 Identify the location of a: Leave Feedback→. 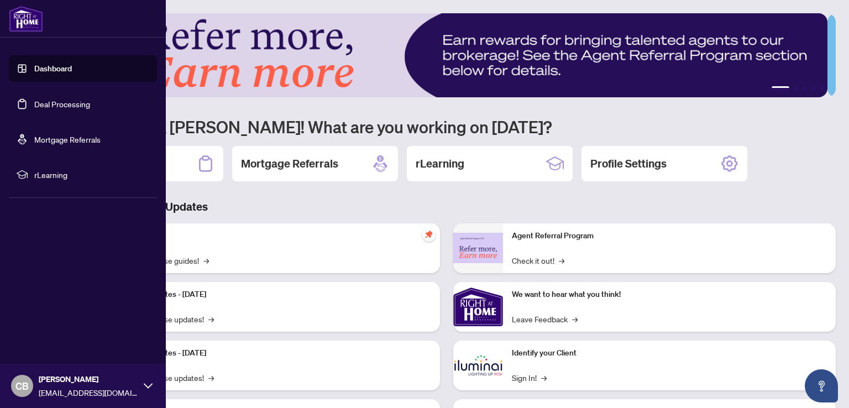
(544, 319).